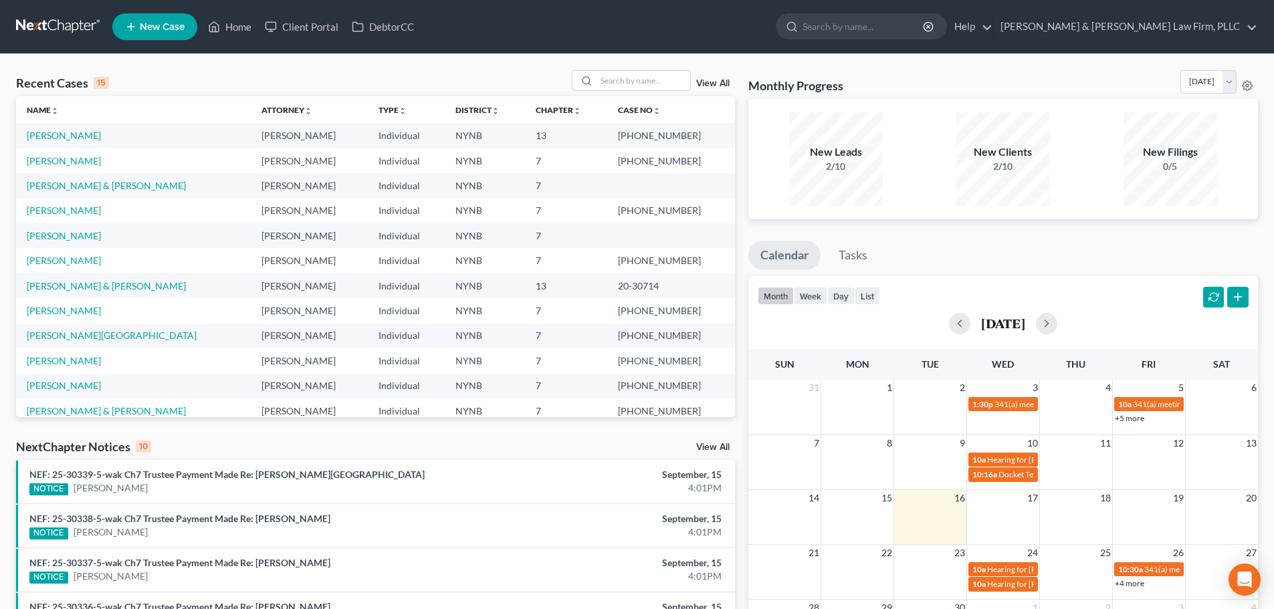 The width and height of the screenshot is (1274, 609). What do you see at coordinates (887, 498) in the screenshot?
I see `span: 15` at bounding box center [887, 498].